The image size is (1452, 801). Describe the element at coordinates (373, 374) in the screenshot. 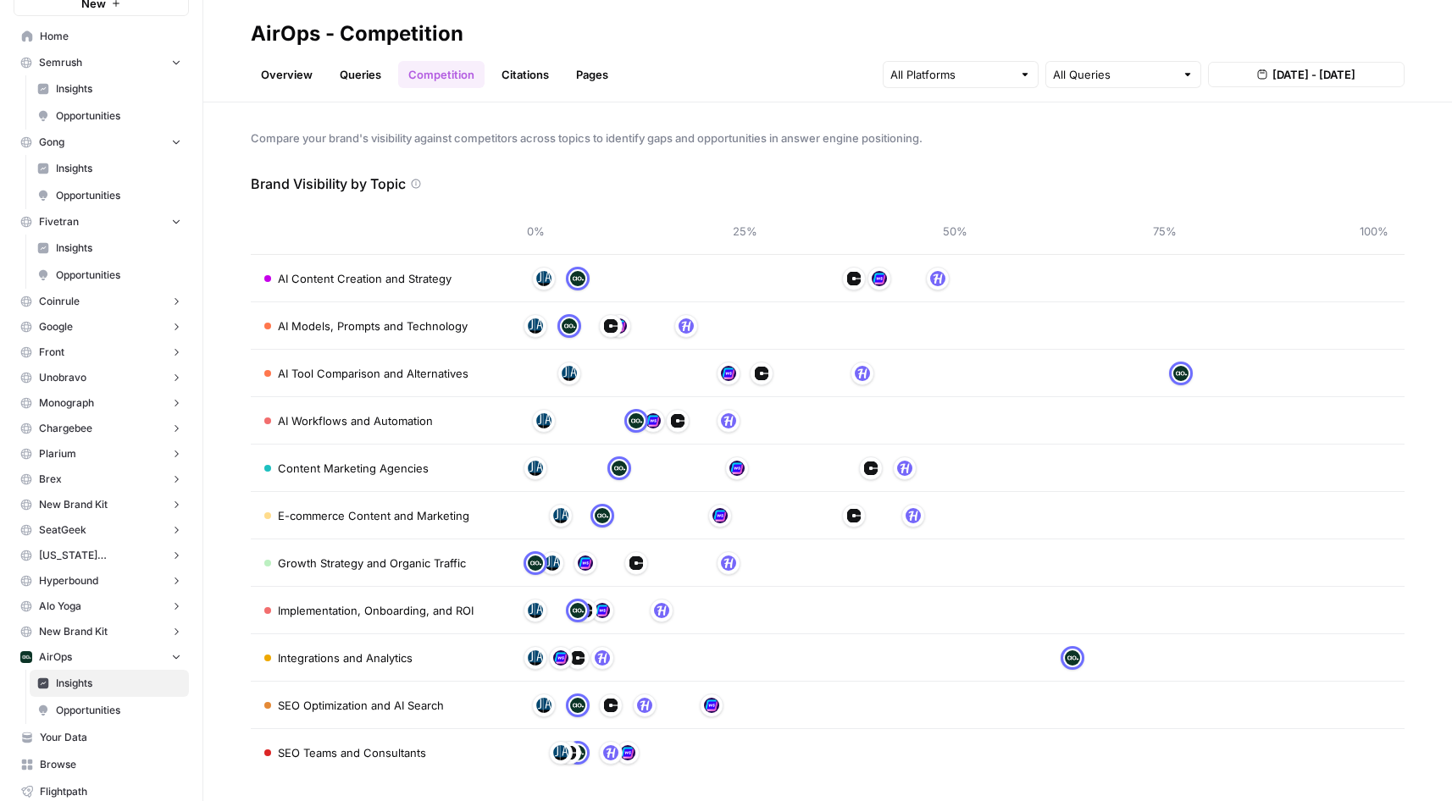

I see `span: AI Tool Comparison and Alternatives` at that location.